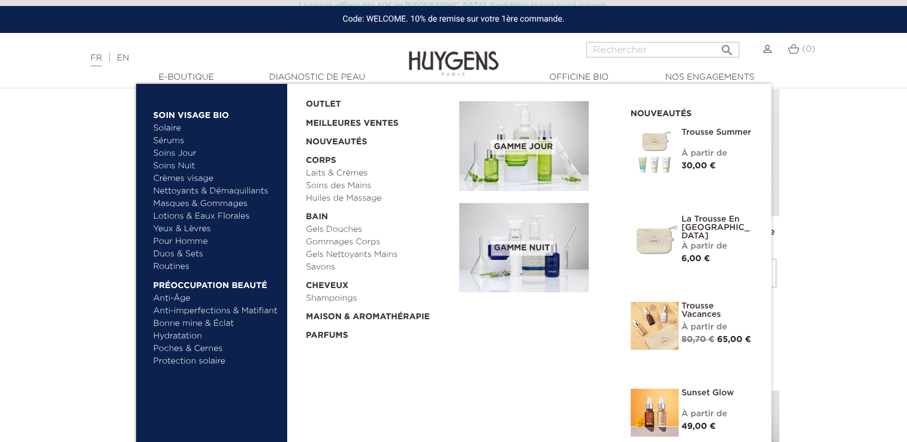  Describe the element at coordinates (655, 326) in the screenshot. I see `img: La Trousse vacances` at that location.